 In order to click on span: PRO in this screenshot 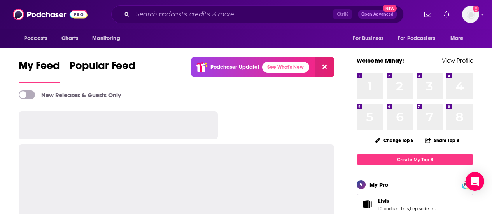, I will do `click(468, 185)`.